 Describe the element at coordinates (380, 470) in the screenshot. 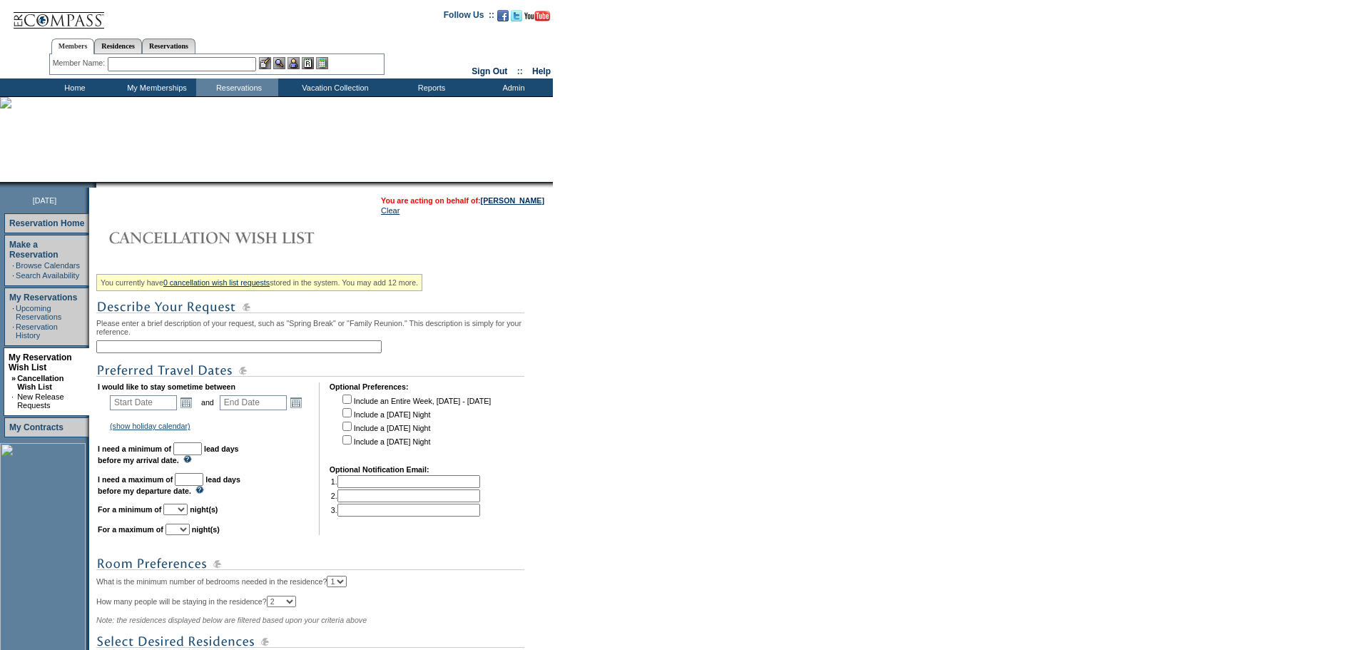

I see `b: Optional Notification Email:` at that location.